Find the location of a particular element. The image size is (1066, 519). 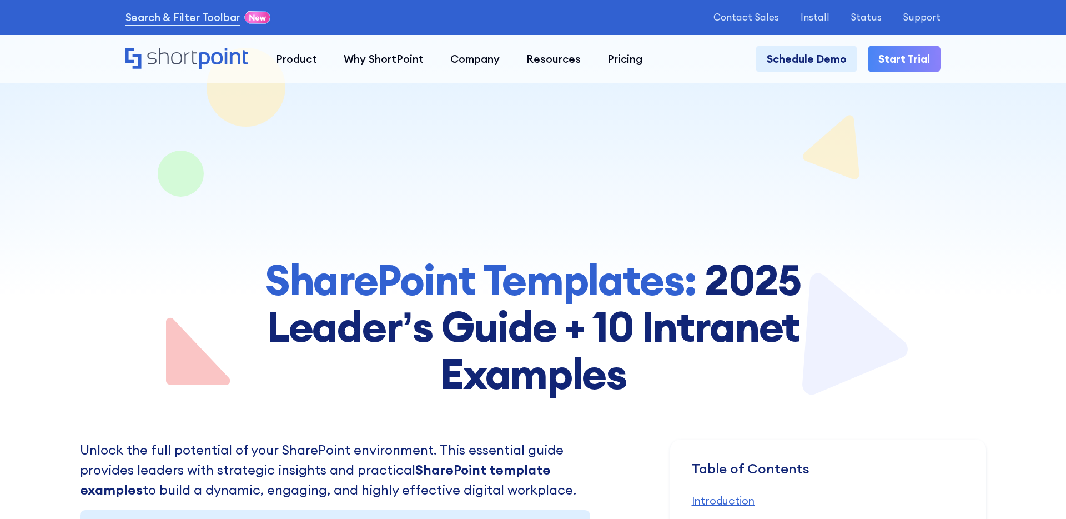

a: Install is located at coordinates (815, 17).